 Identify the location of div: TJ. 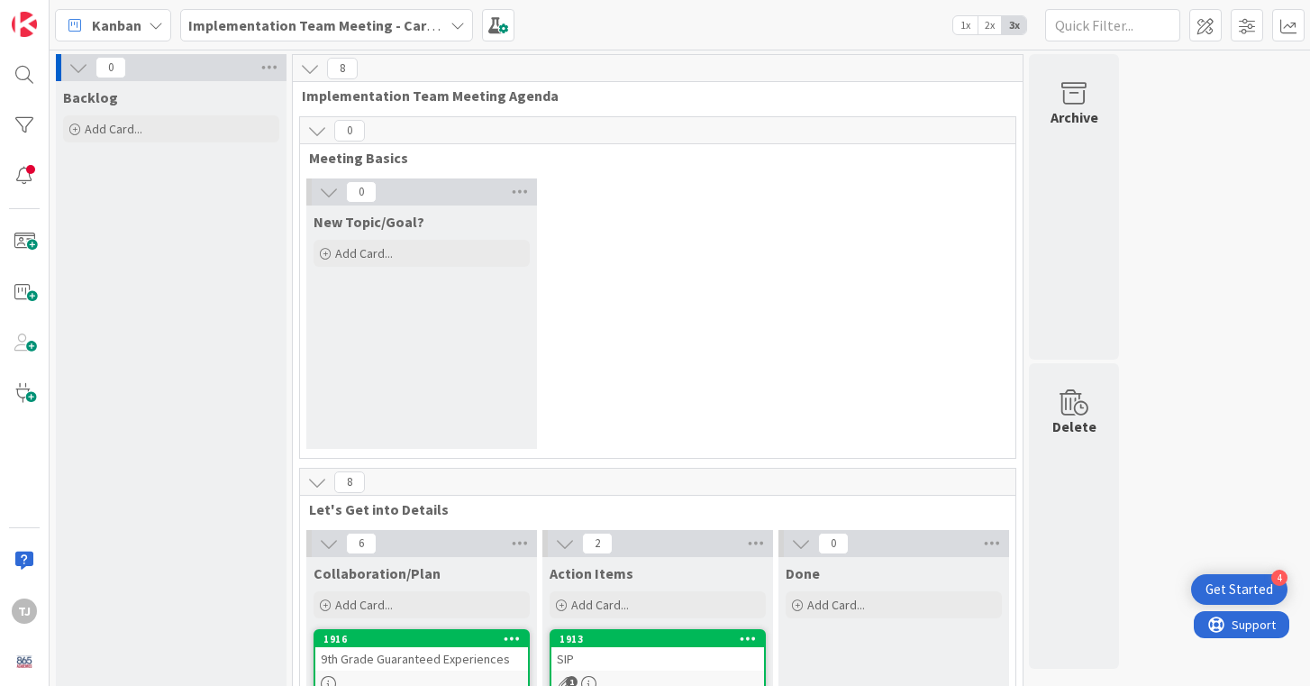
(24, 611).